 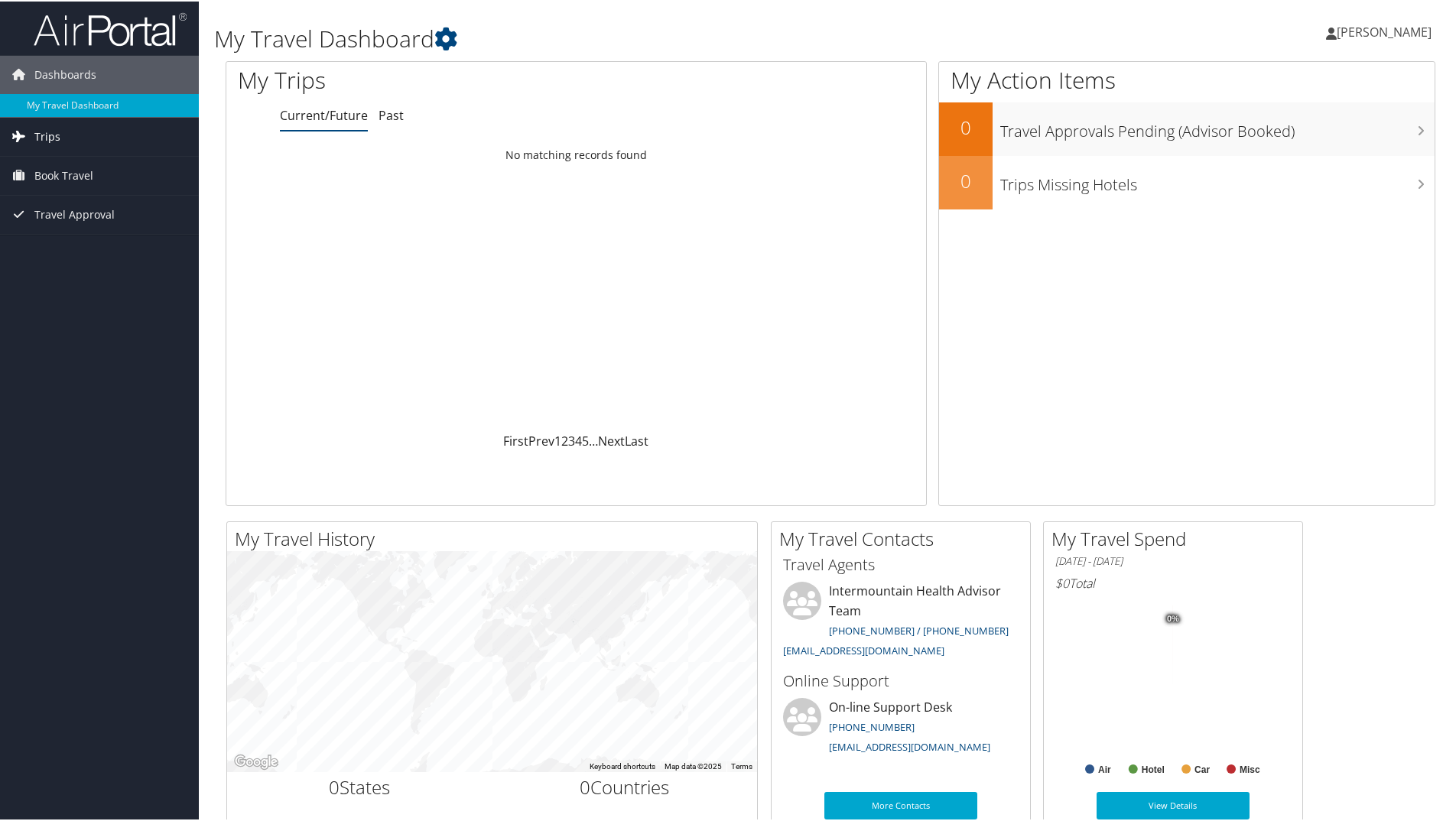 What do you see at coordinates (742, 765) in the screenshot?
I see `a: Terms (opens in new tab)` at bounding box center [742, 765].